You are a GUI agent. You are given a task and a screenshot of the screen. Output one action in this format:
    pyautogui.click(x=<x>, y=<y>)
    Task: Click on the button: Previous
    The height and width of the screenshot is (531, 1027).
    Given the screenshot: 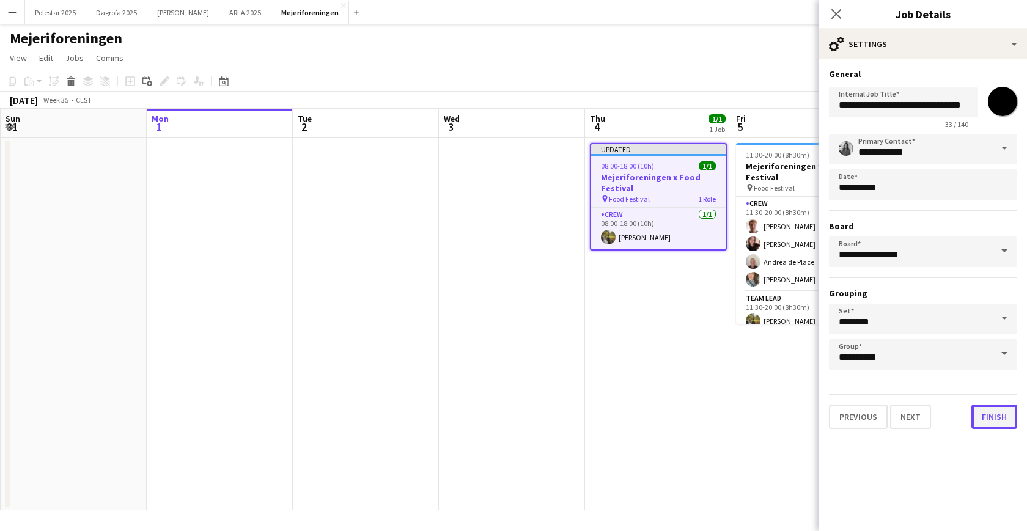 What is the action you would take?
    pyautogui.click(x=858, y=417)
    